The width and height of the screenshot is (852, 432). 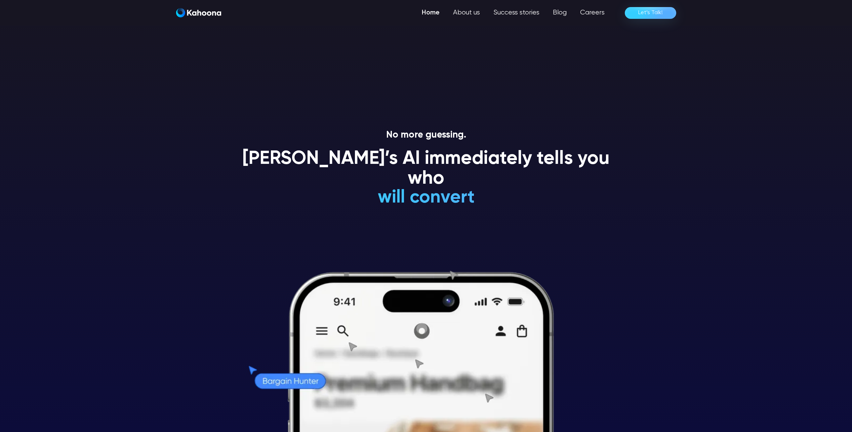 What do you see at coordinates (199, 13) in the screenshot?
I see `img: Kahoona logo white` at bounding box center [199, 13].